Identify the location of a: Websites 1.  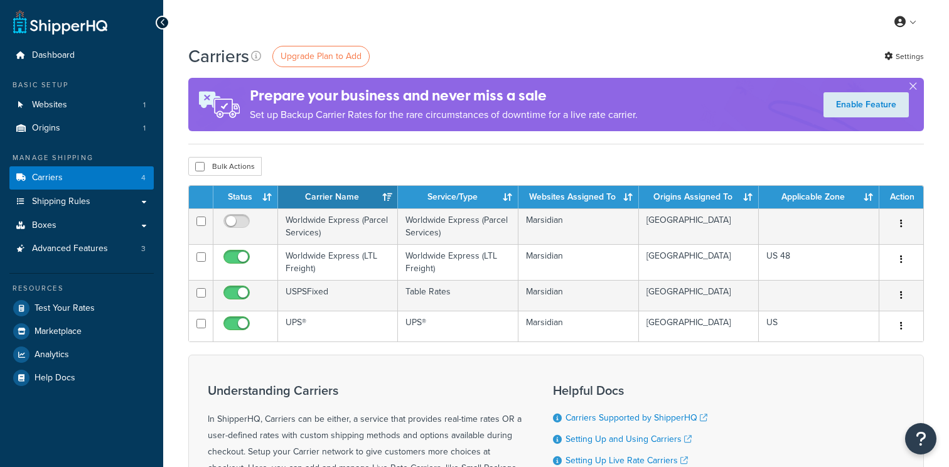
(82, 105).